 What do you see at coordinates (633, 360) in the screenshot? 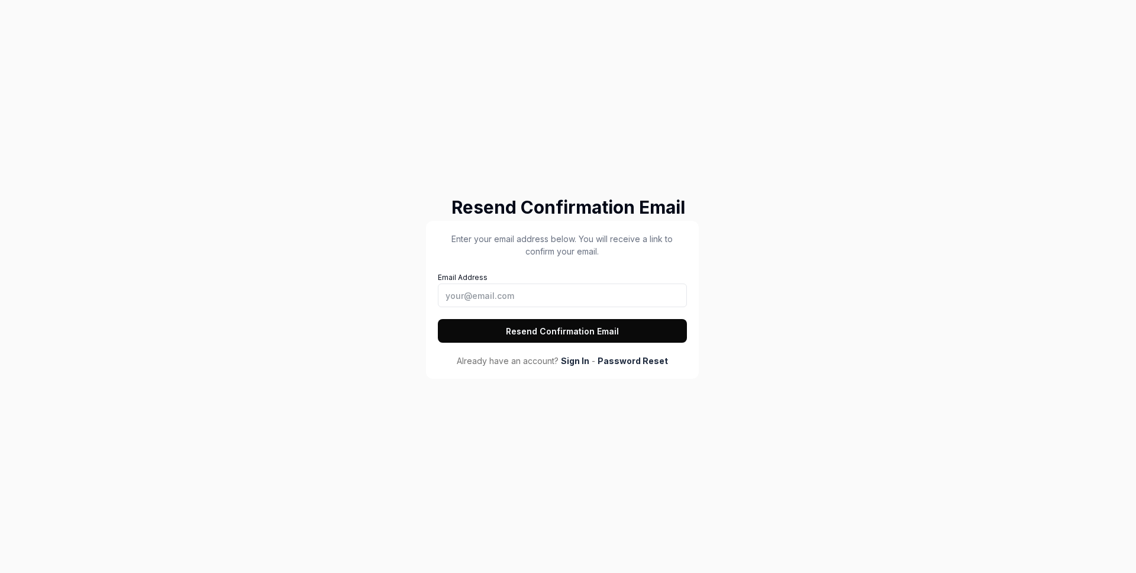
I see `a: Password Reset` at bounding box center [633, 360].